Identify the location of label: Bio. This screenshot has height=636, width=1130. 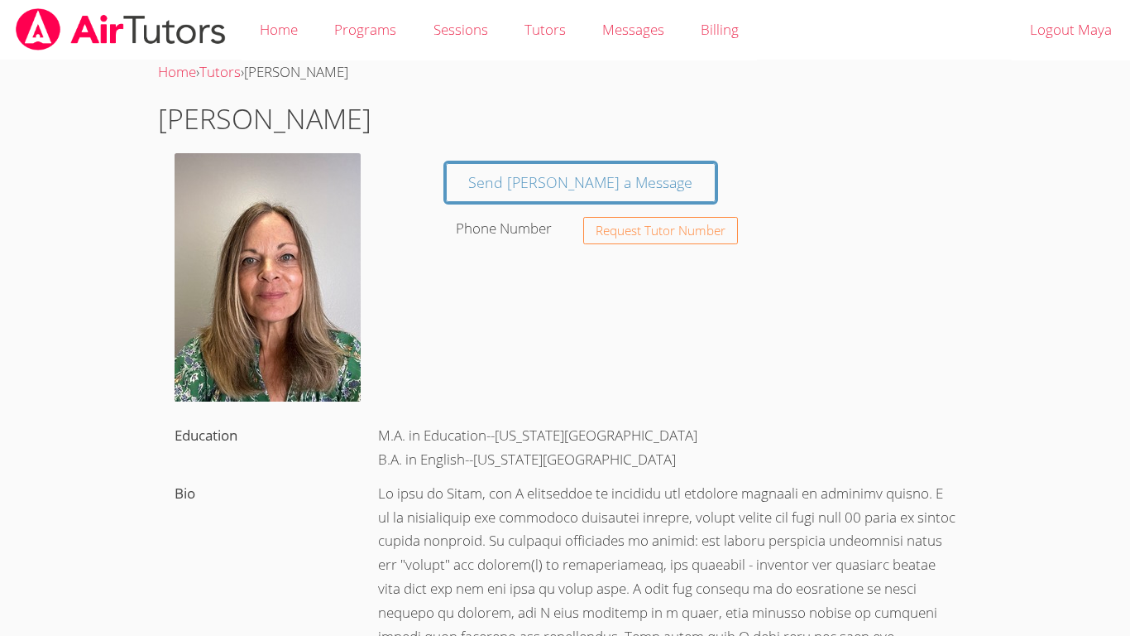
(185, 492).